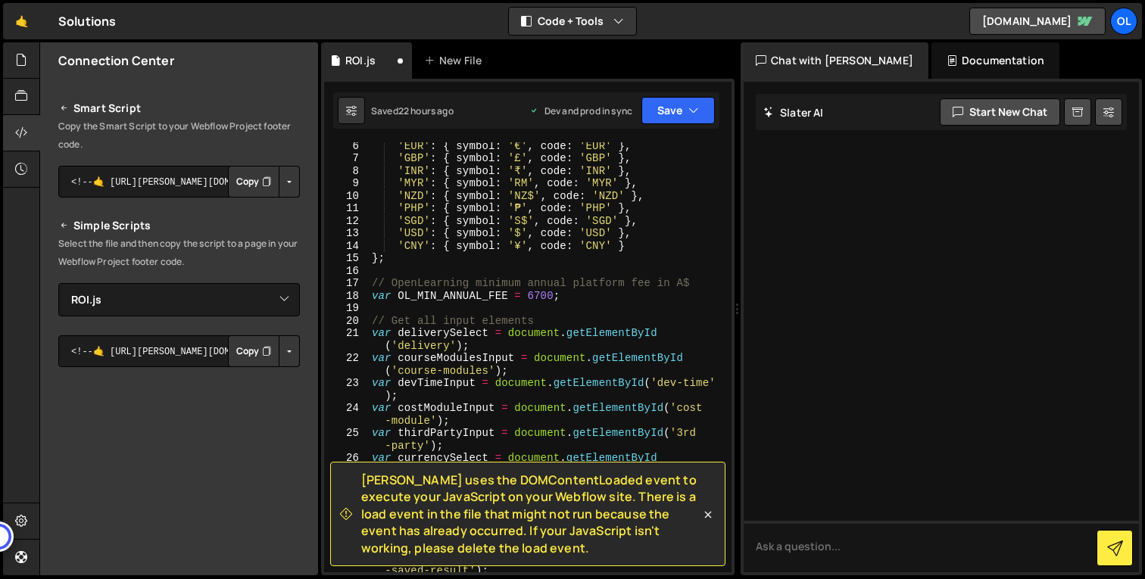 The width and height of the screenshot is (1145, 579). I want to click on div: 20, so click(346, 321).